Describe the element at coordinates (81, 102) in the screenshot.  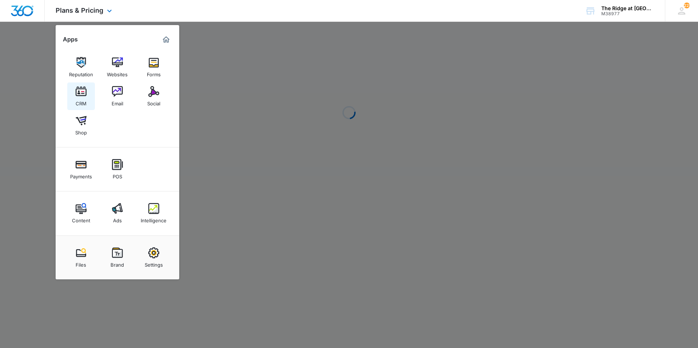
I see `div: CRM` at that location.